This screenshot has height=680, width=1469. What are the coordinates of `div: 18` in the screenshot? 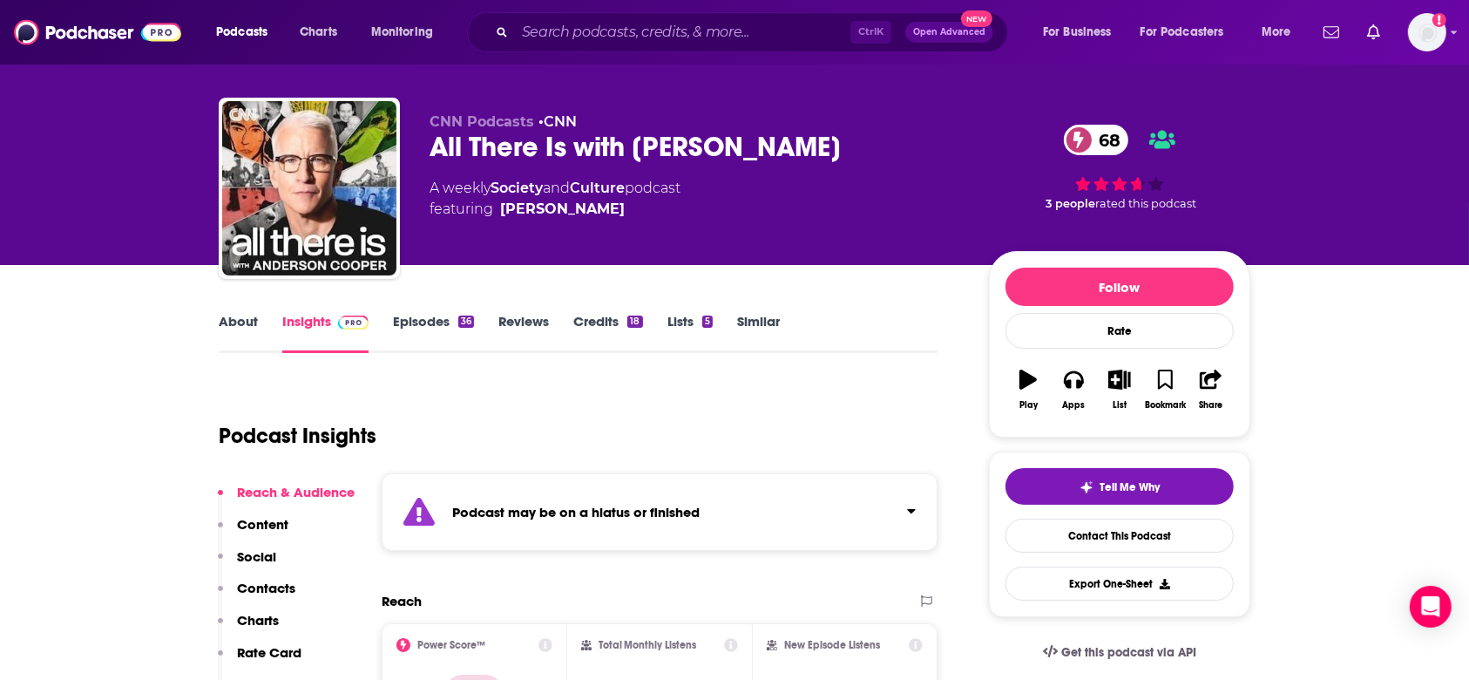 It's located at (635, 322).